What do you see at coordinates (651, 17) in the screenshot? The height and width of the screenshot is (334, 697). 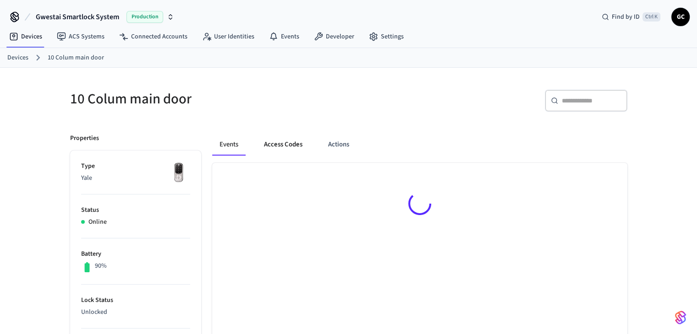 I see `span: Ctrl K` at bounding box center [651, 17].